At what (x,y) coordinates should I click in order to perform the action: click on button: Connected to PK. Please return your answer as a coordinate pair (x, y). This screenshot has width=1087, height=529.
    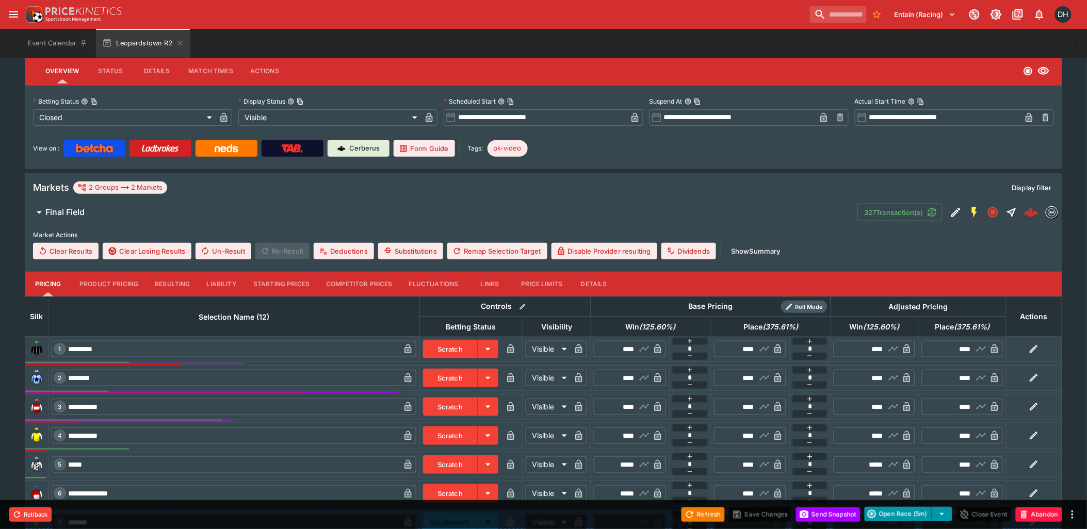
    Looking at the image, I should click on (974, 14).